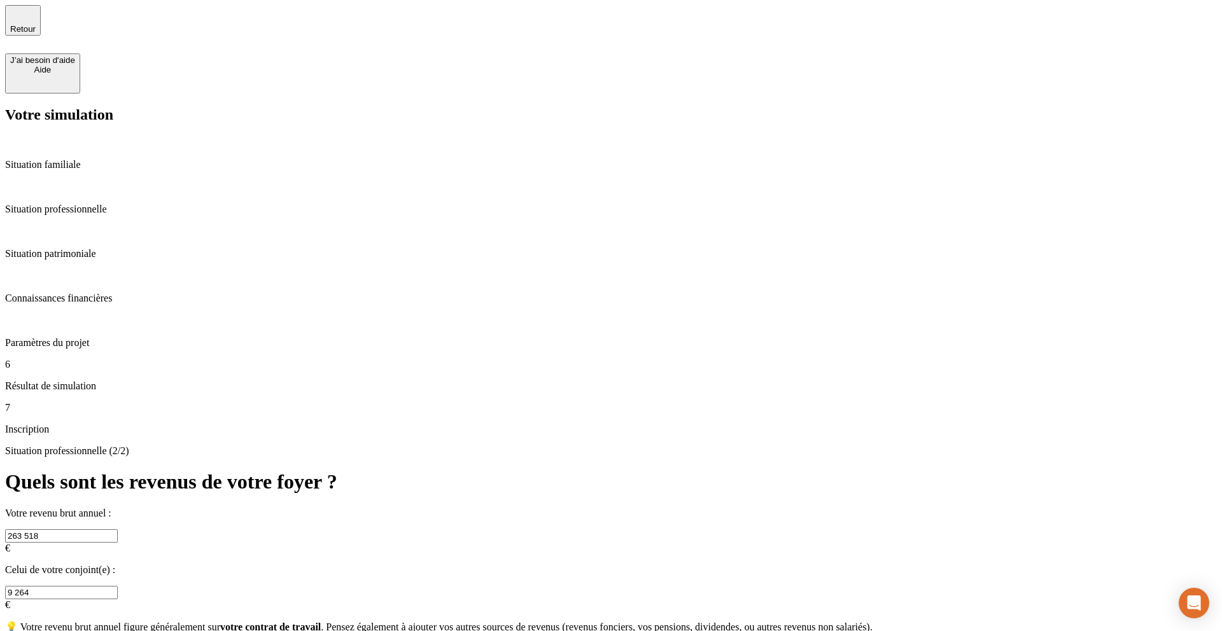 This screenshot has height=631, width=1222. Describe the element at coordinates (611, 482) in the screenshot. I see `h1: Quels sont les revenus de votre foyer ?` at that location.